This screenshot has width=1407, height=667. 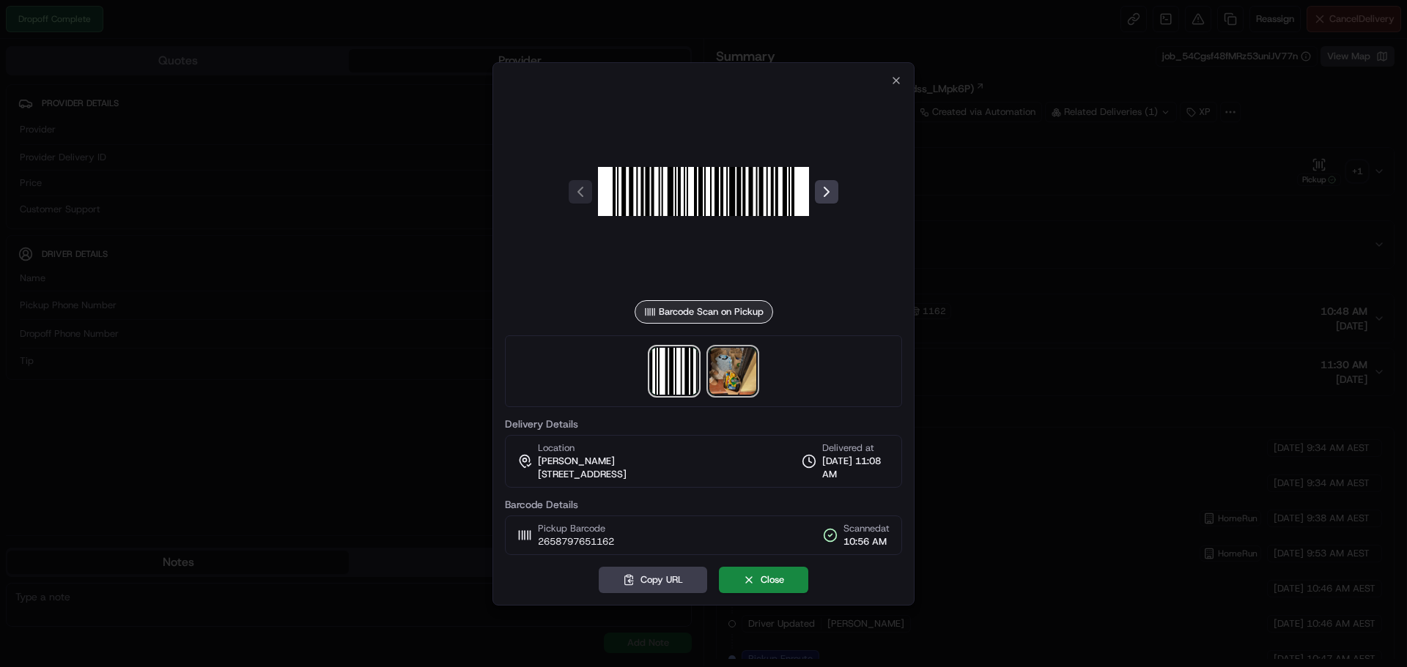 What do you see at coordinates (866, 542) in the screenshot?
I see `span: 10:56 AM` at bounding box center [866, 542].